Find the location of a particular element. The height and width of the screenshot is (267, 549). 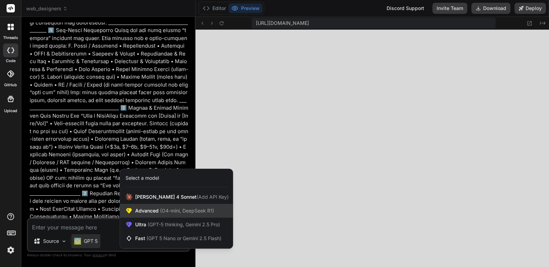

div: Select a model is located at coordinates (142, 178).